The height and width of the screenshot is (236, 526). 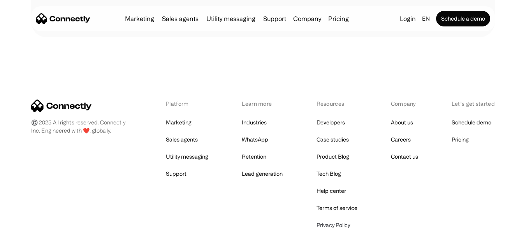 What do you see at coordinates (463, 19) in the screenshot?
I see `a: Schedule a demo` at bounding box center [463, 19].